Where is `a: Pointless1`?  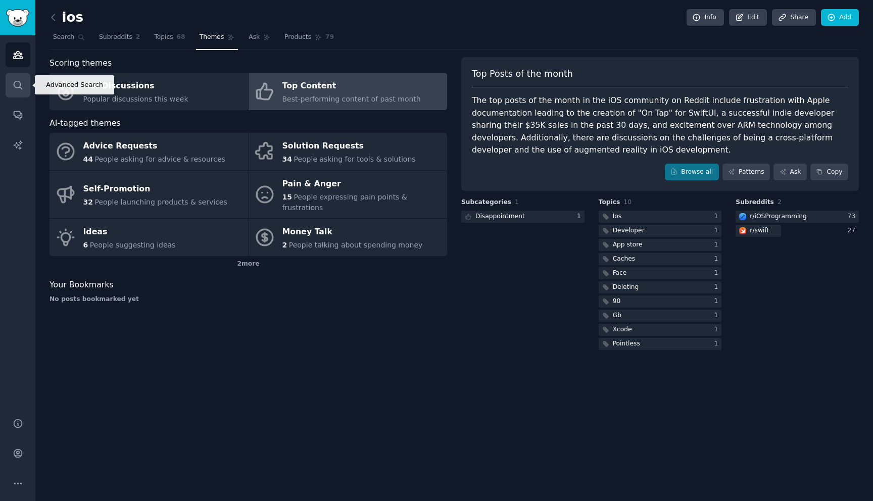
a: Pointless1 is located at coordinates (660, 344).